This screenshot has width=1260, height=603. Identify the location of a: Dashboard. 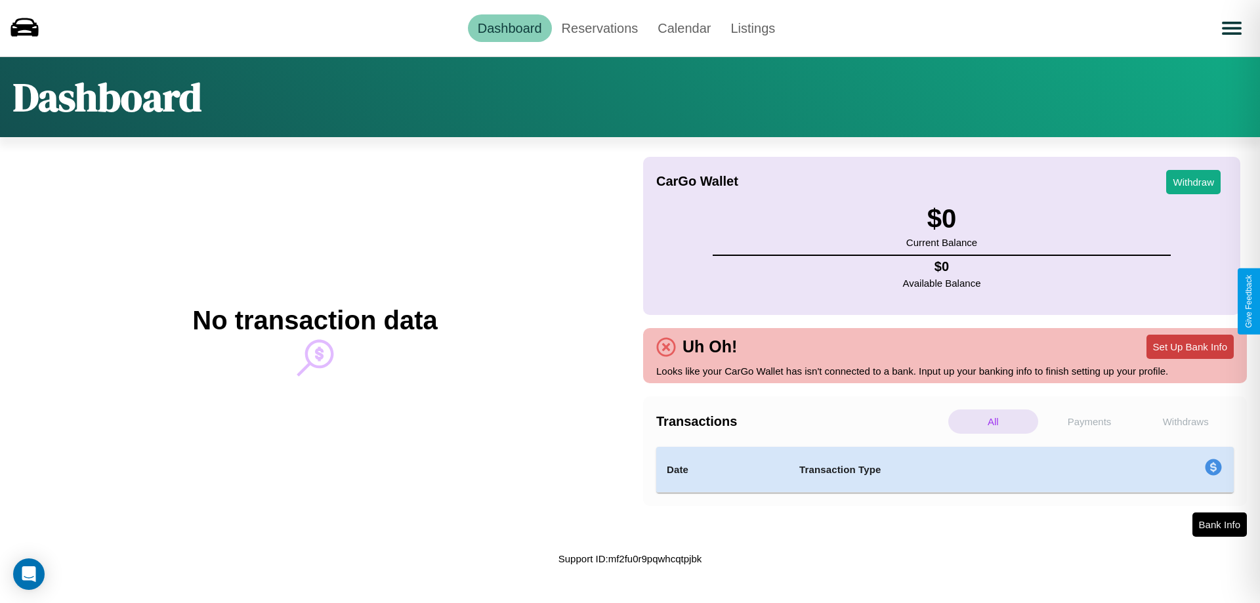
(510, 28).